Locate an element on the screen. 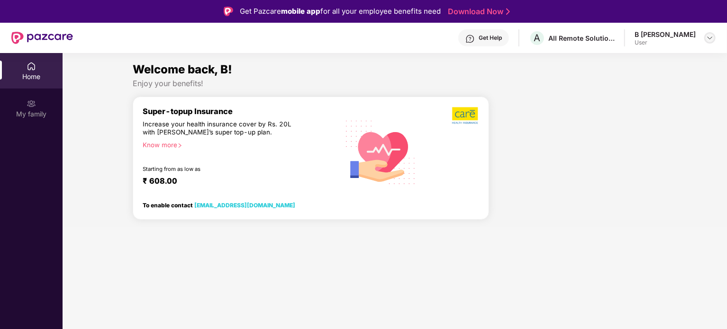  img: svg+xml;base64,PHN2ZyBpZD0iSGVscC0zMngzMiIgeG1sbnM9Imh0dHA6Ly93d3cudzMub3JnLzIwMDAvc3ZnIiB3aWR0aD... is located at coordinates (470, 39).